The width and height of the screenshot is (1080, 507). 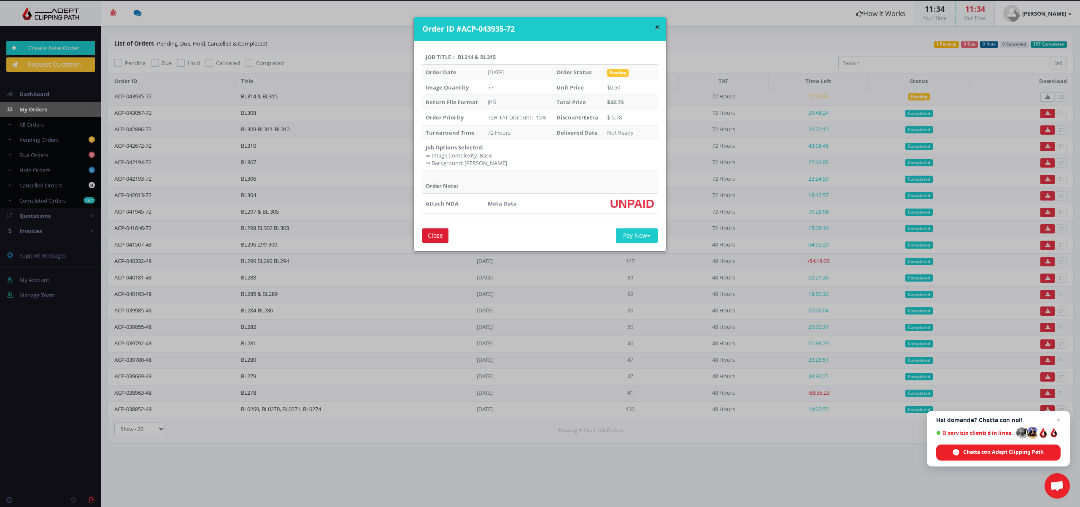 What do you see at coordinates (571, 102) in the screenshot?
I see `strong: Total Price` at bounding box center [571, 102].